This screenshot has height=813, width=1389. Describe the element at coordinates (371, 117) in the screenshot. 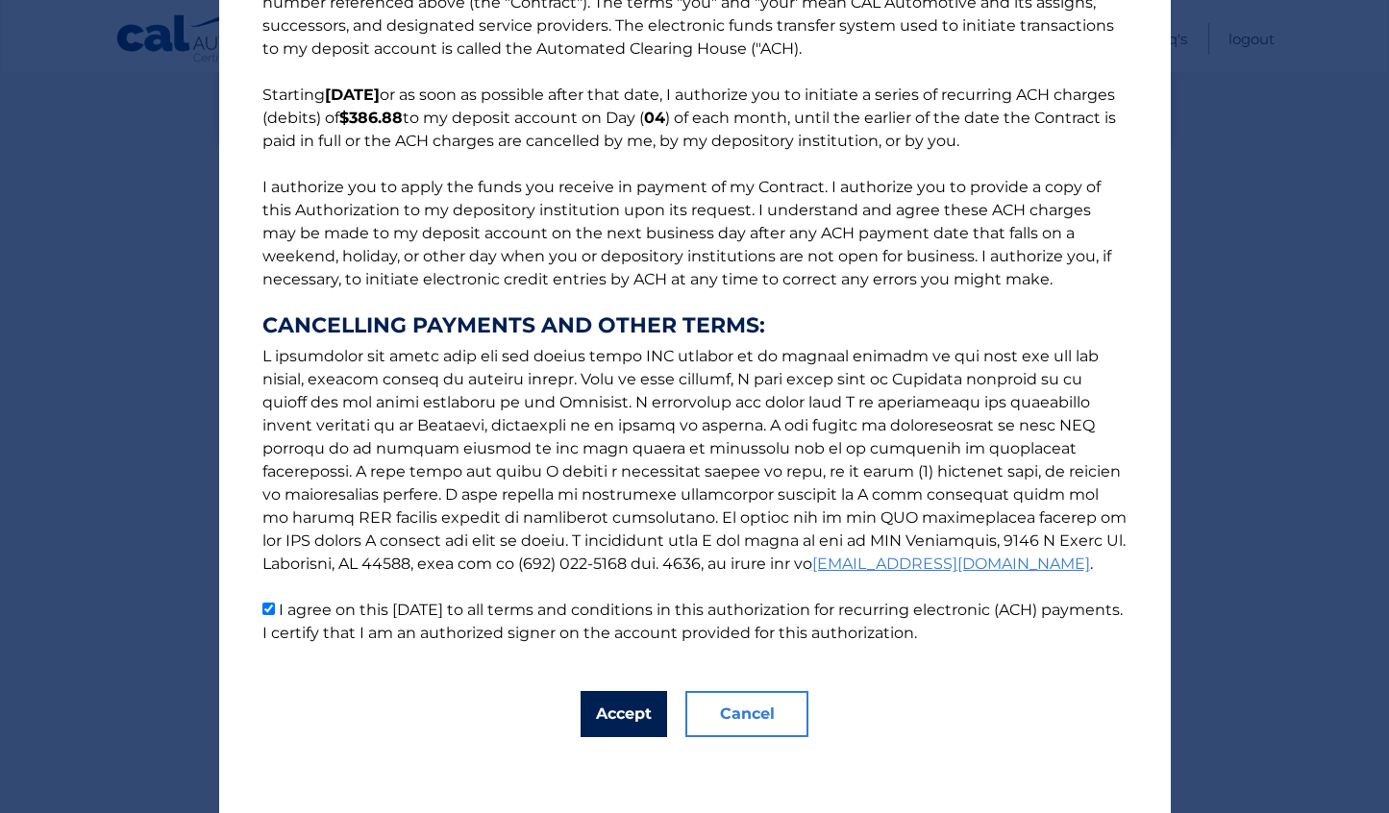

I see `b: $386.88` at that location.